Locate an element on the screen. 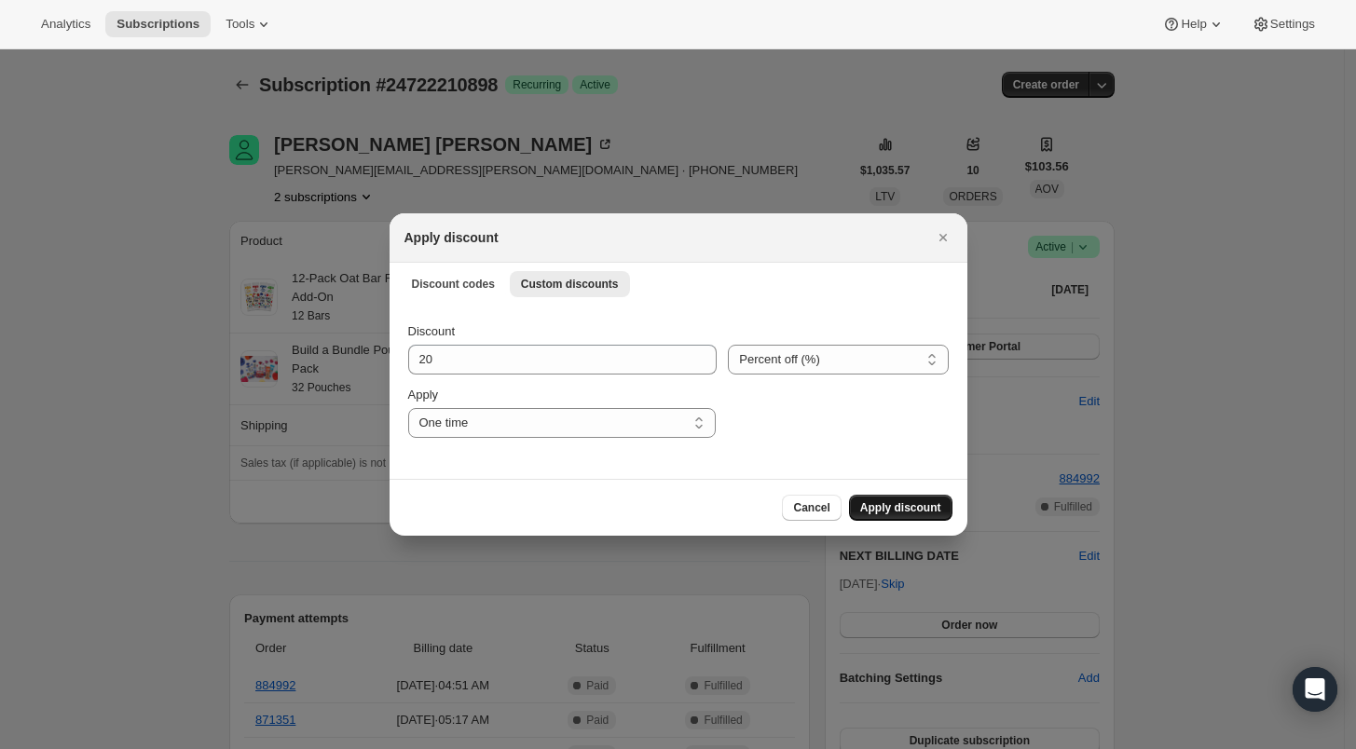  span: Tools is located at coordinates (239, 24).